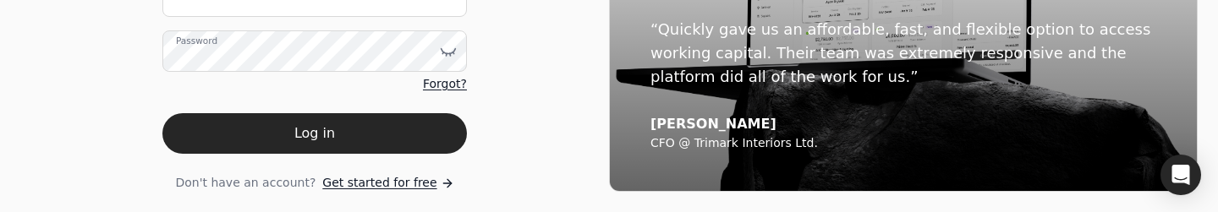 The image size is (1218, 212). I want to click on div: “Quickly gave us an affordable, fast, and flexible option to access working capital. Their team w..., so click(903, 53).